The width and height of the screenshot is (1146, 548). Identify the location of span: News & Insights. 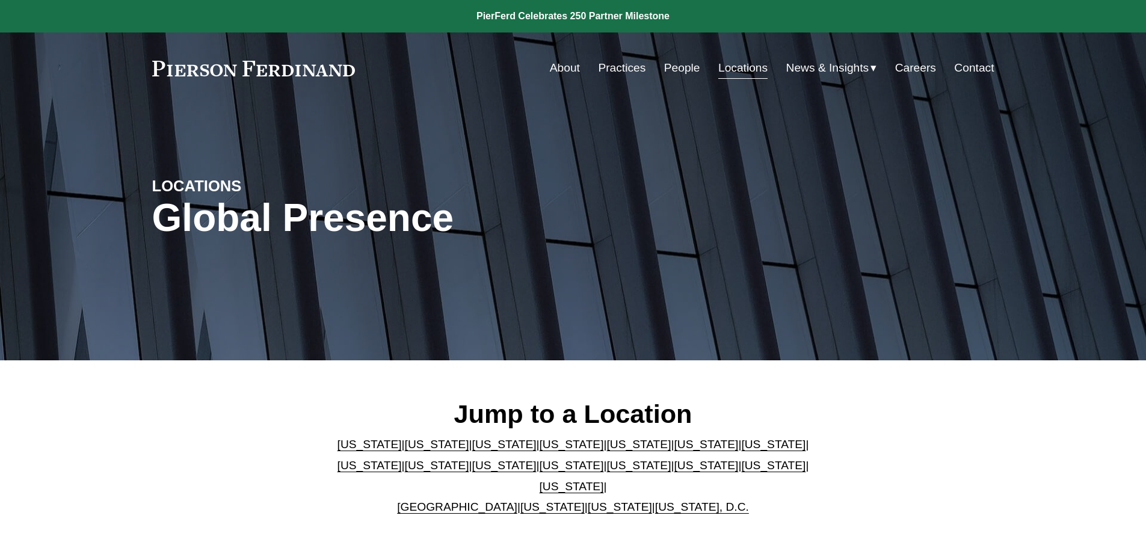
(828, 68).